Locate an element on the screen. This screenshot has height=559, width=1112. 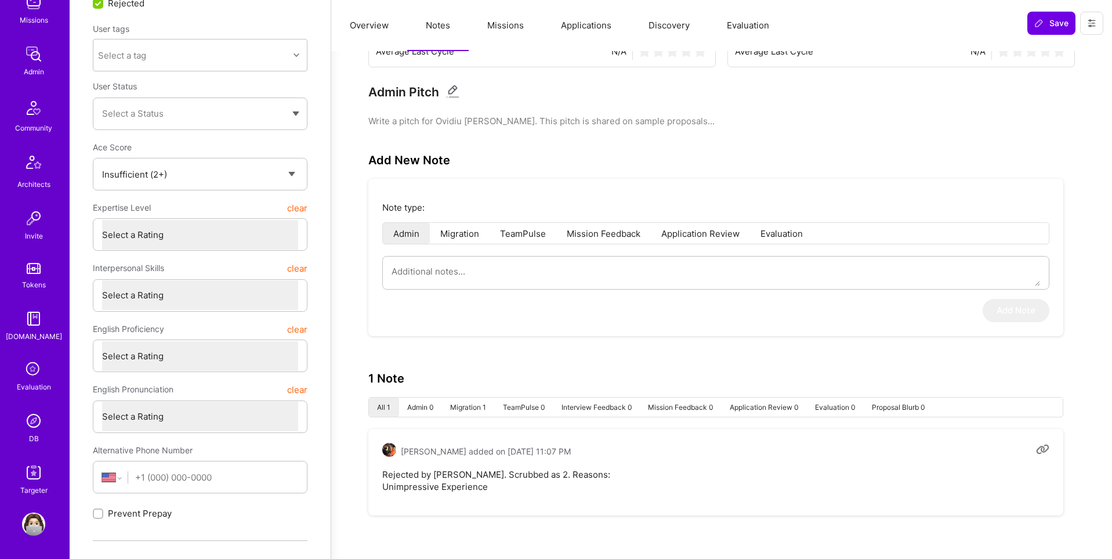
span: Ace Score is located at coordinates (112, 147).